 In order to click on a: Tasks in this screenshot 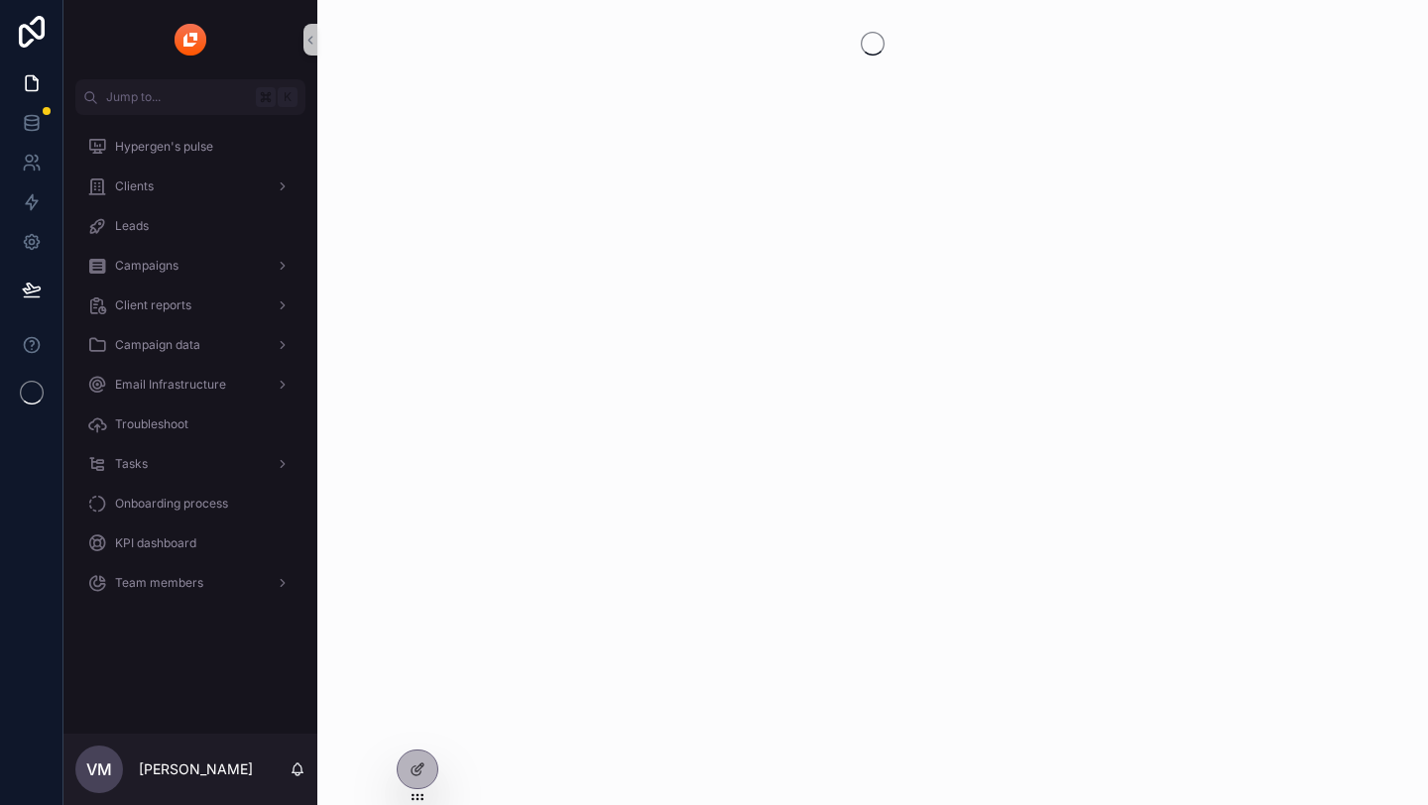, I will do `click(190, 464)`.